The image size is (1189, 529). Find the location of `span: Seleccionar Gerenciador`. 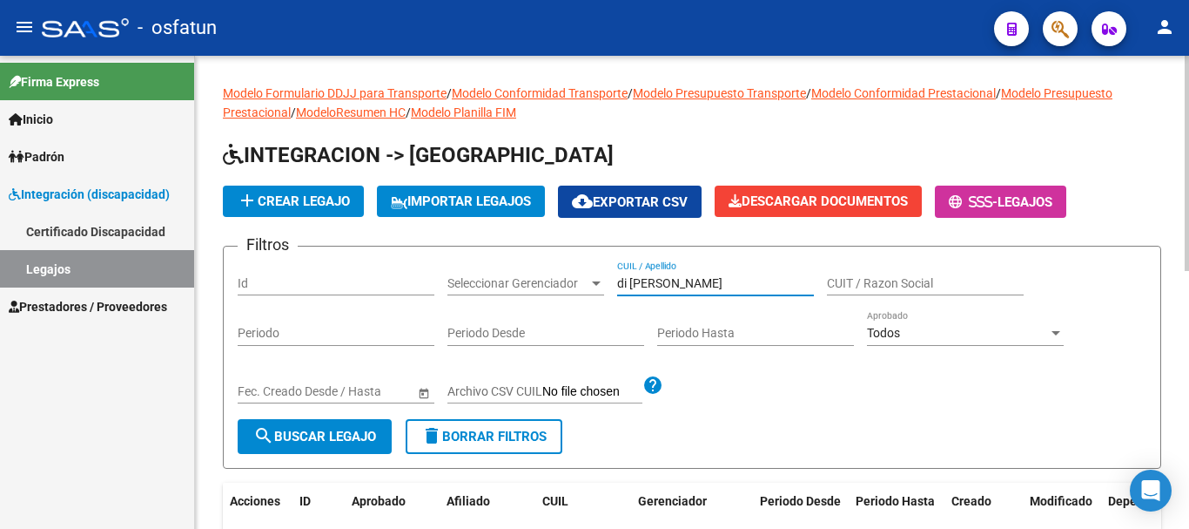

span: Seleccionar Gerenciador is located at coordinates (518, 283).